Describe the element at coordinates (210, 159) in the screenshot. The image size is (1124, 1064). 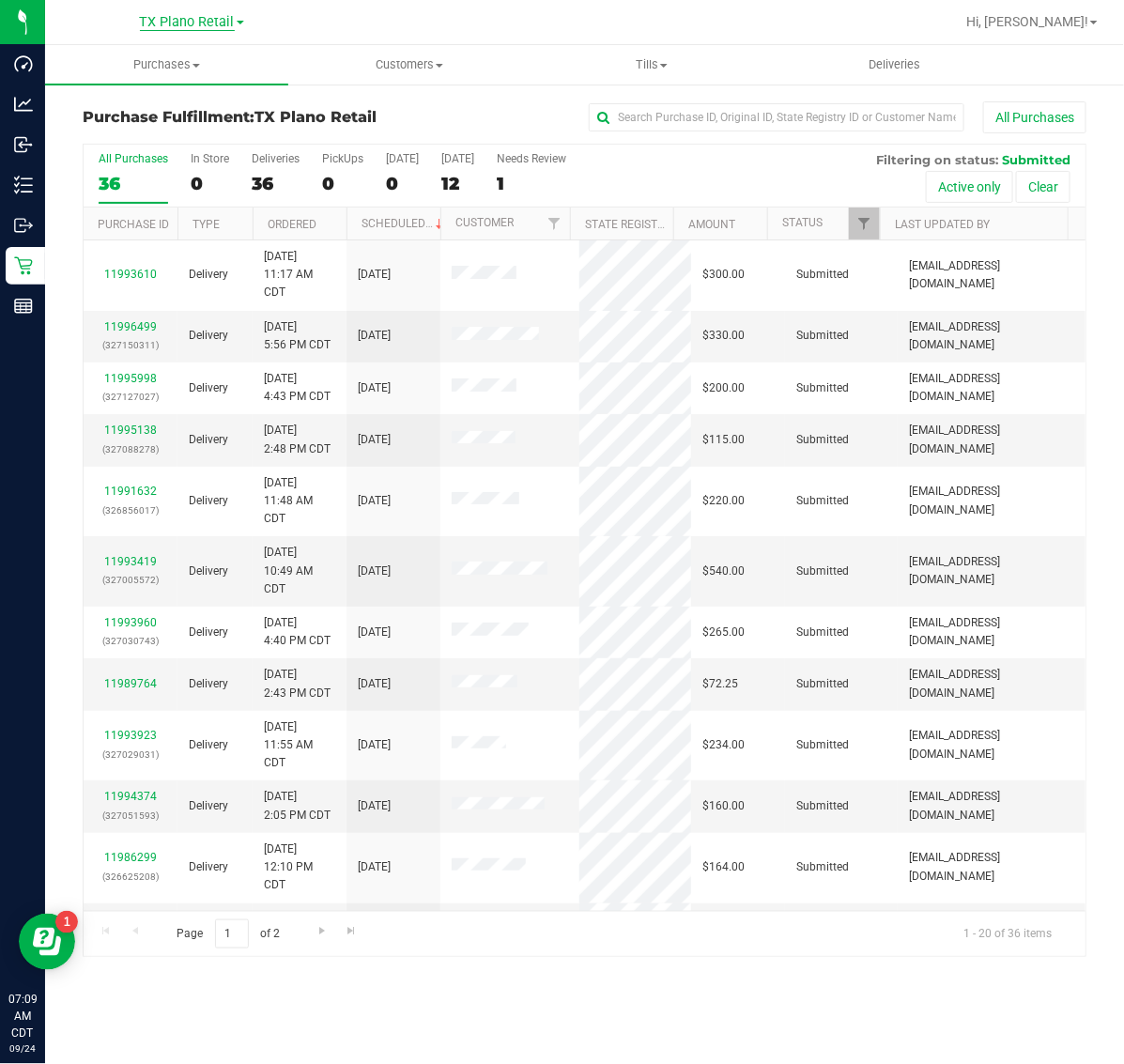
I see `div: In Store` at that location.